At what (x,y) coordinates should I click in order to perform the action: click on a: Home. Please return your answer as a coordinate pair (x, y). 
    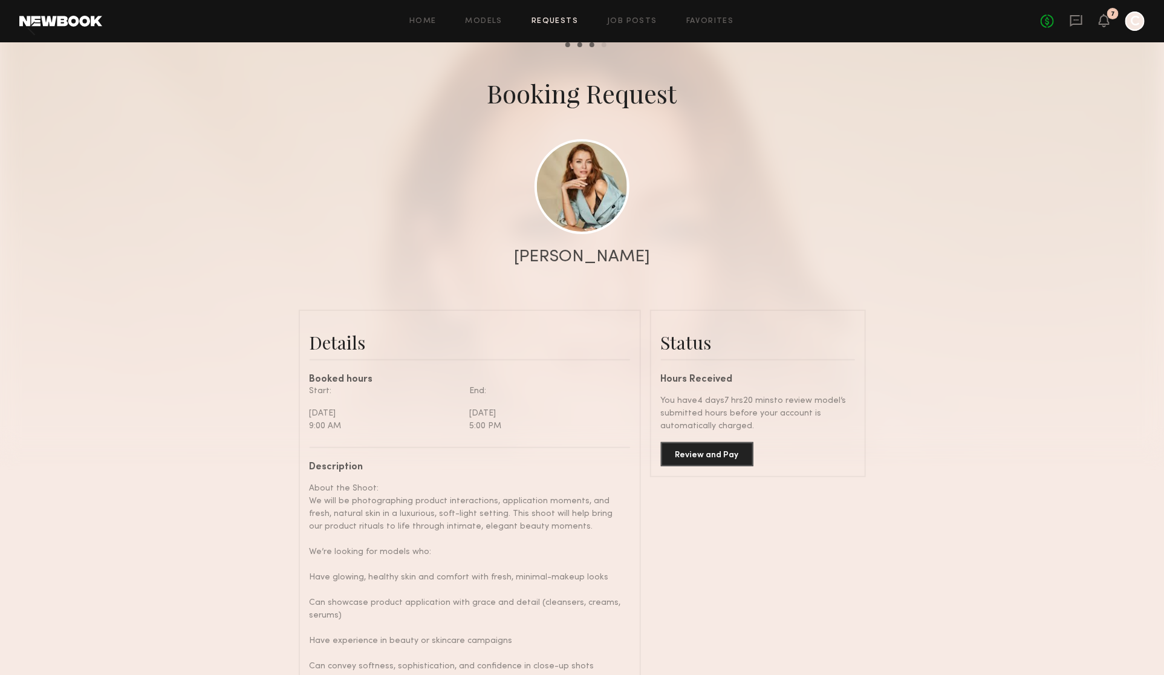
    Looking at the image, I should click on (422, 21).